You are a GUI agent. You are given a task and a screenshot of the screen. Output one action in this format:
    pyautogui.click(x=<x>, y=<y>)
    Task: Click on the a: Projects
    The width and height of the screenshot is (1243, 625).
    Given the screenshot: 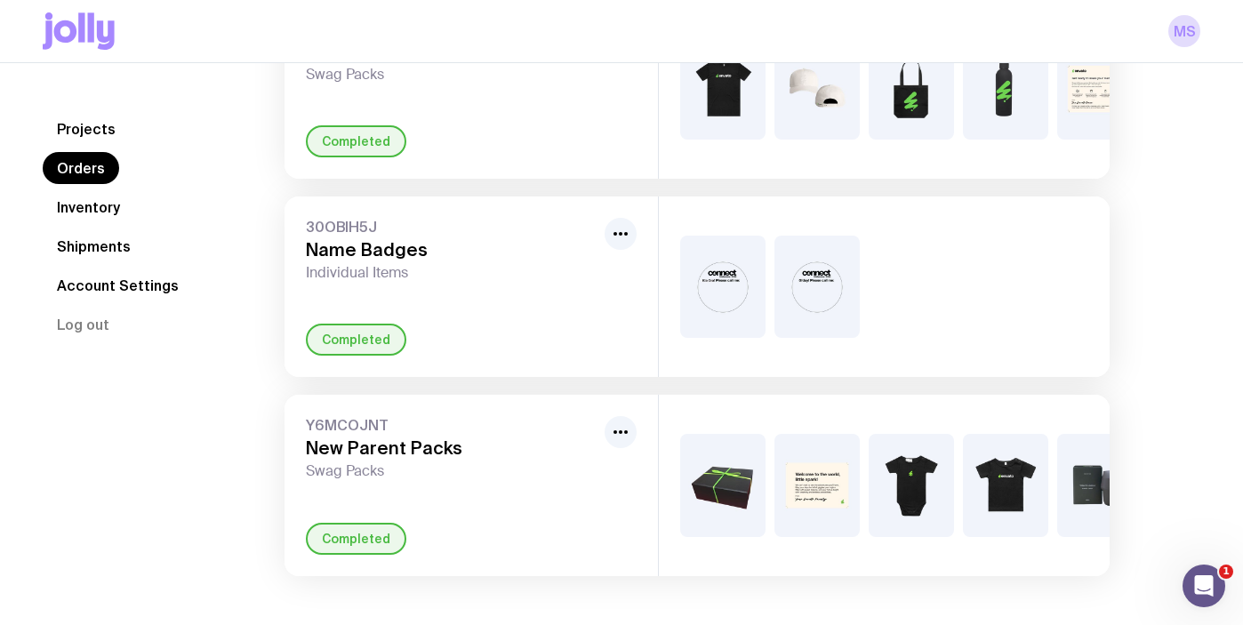 What is the action you would take?
    pyautogui.click(x=86, y=129)
    